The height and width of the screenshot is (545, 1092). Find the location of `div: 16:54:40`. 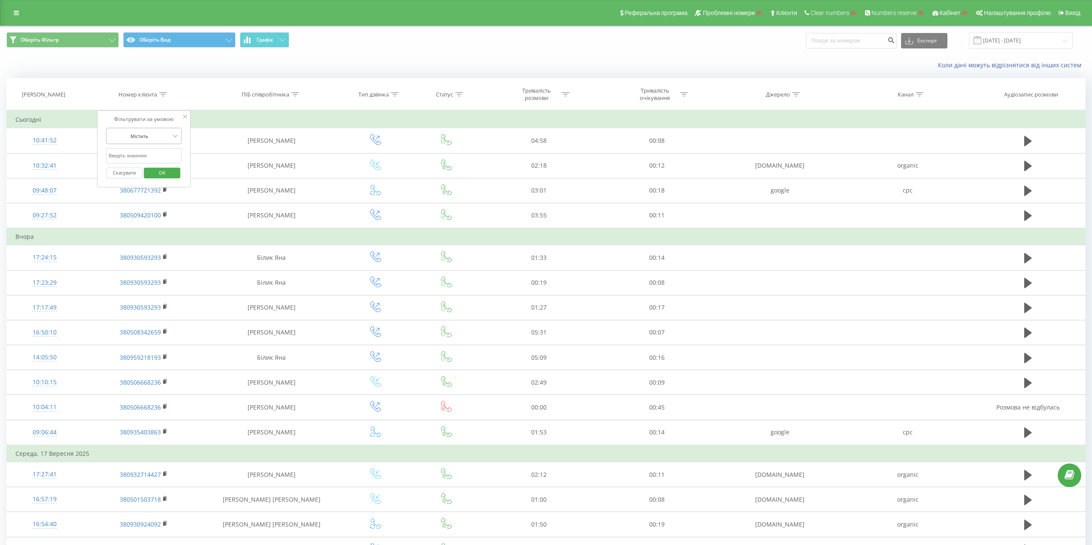

div: 16:54:40 is located at coordinates (45, 524).